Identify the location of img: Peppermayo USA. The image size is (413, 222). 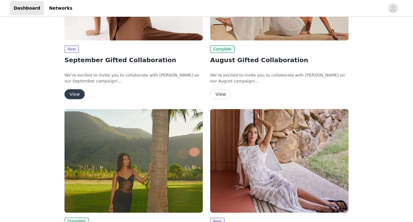
(134, 161).